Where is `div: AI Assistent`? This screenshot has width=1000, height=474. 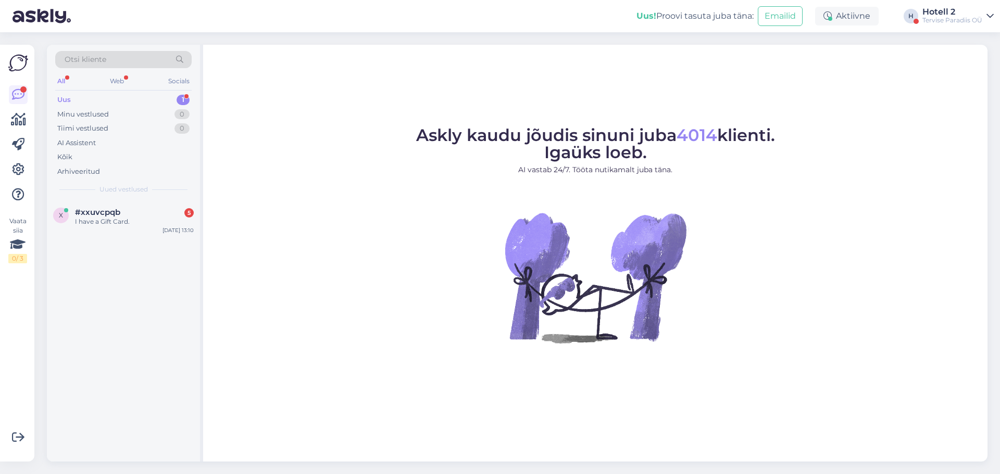
div: AI Assistent is located at coordinates (77, 143).